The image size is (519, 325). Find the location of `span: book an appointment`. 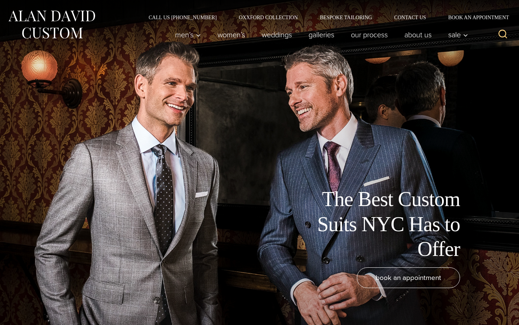

span: book an appointment is located at coordinates (409, 277).